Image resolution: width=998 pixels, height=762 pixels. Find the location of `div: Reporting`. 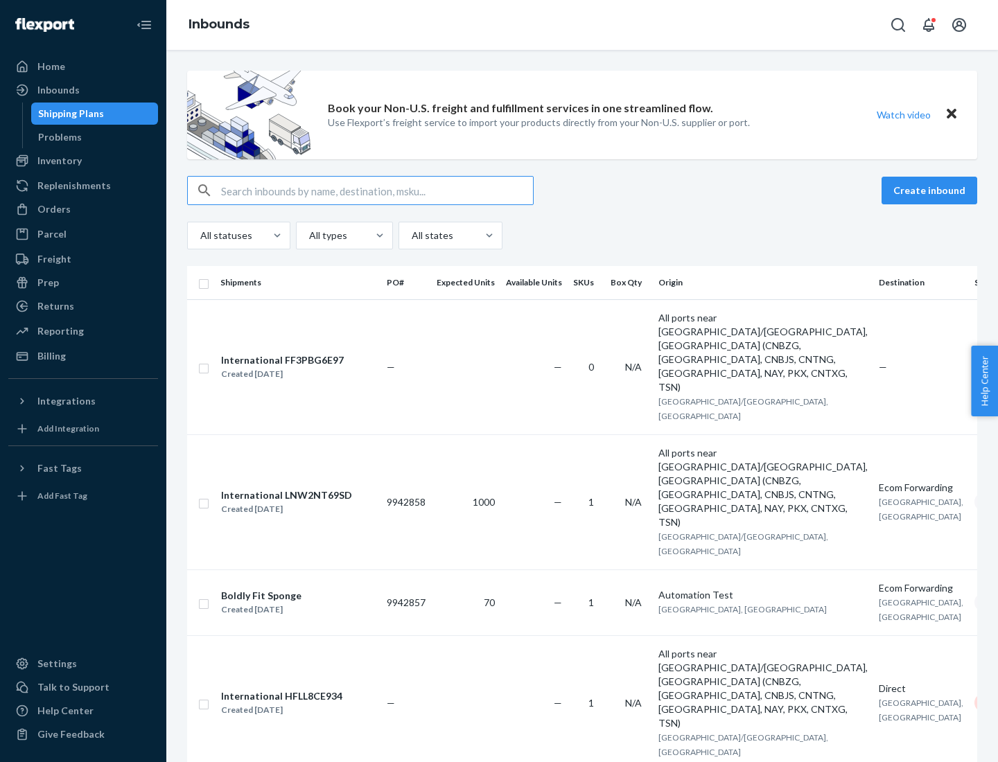

div: Reporting is located at coordinates (60, 331).